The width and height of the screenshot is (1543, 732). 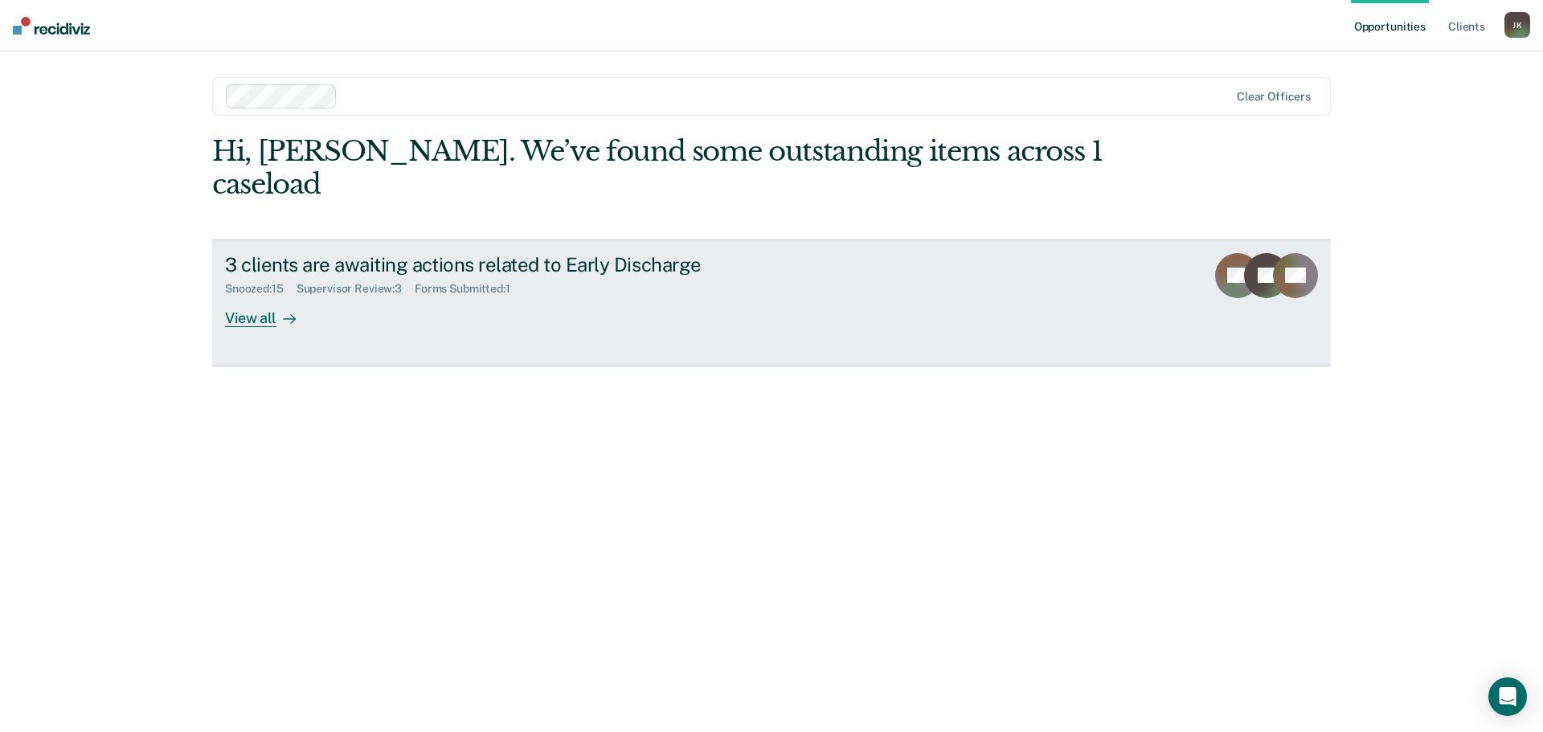 What do you see at coordinates (51, 26) in the screenshot?
I see `img: Recidiviz` at bounding box center [51, 26].